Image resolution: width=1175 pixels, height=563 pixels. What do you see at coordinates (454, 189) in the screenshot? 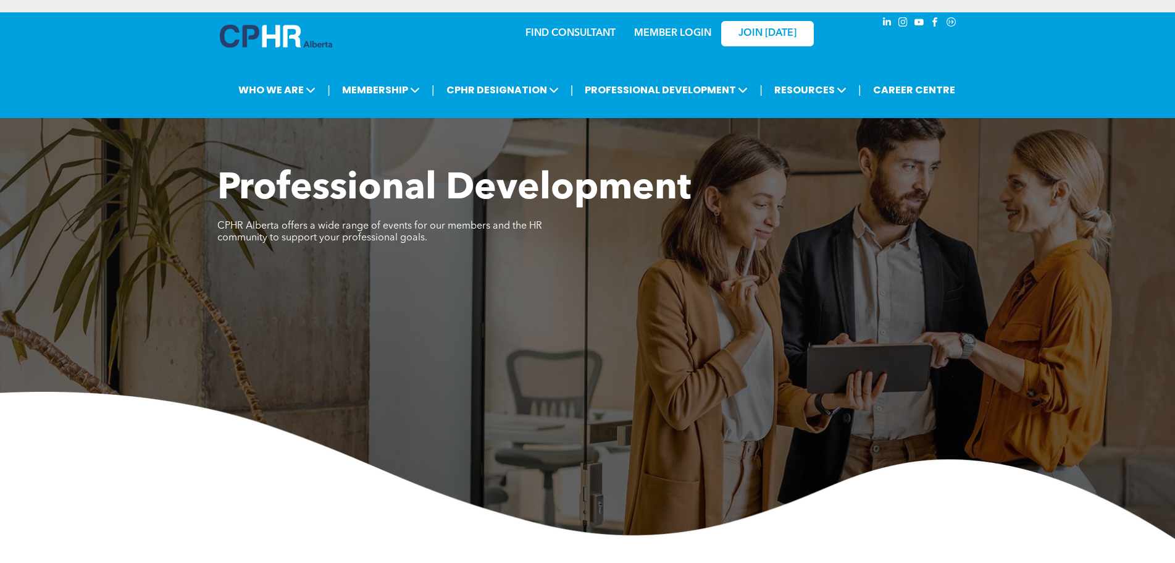
I see `span: Professional Development` at bounding box center [454, 189].